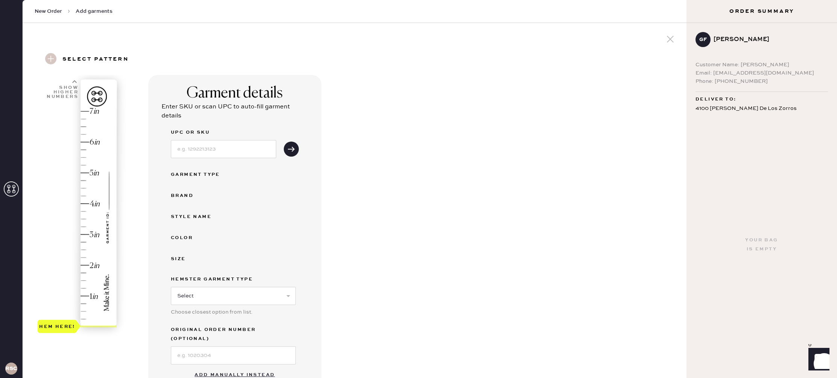 The width and height of the screenshot is (837, 378). Describe the element at coordinates (233, 355) in the screenshot. I see `input: e.g. 1020304` at that location.